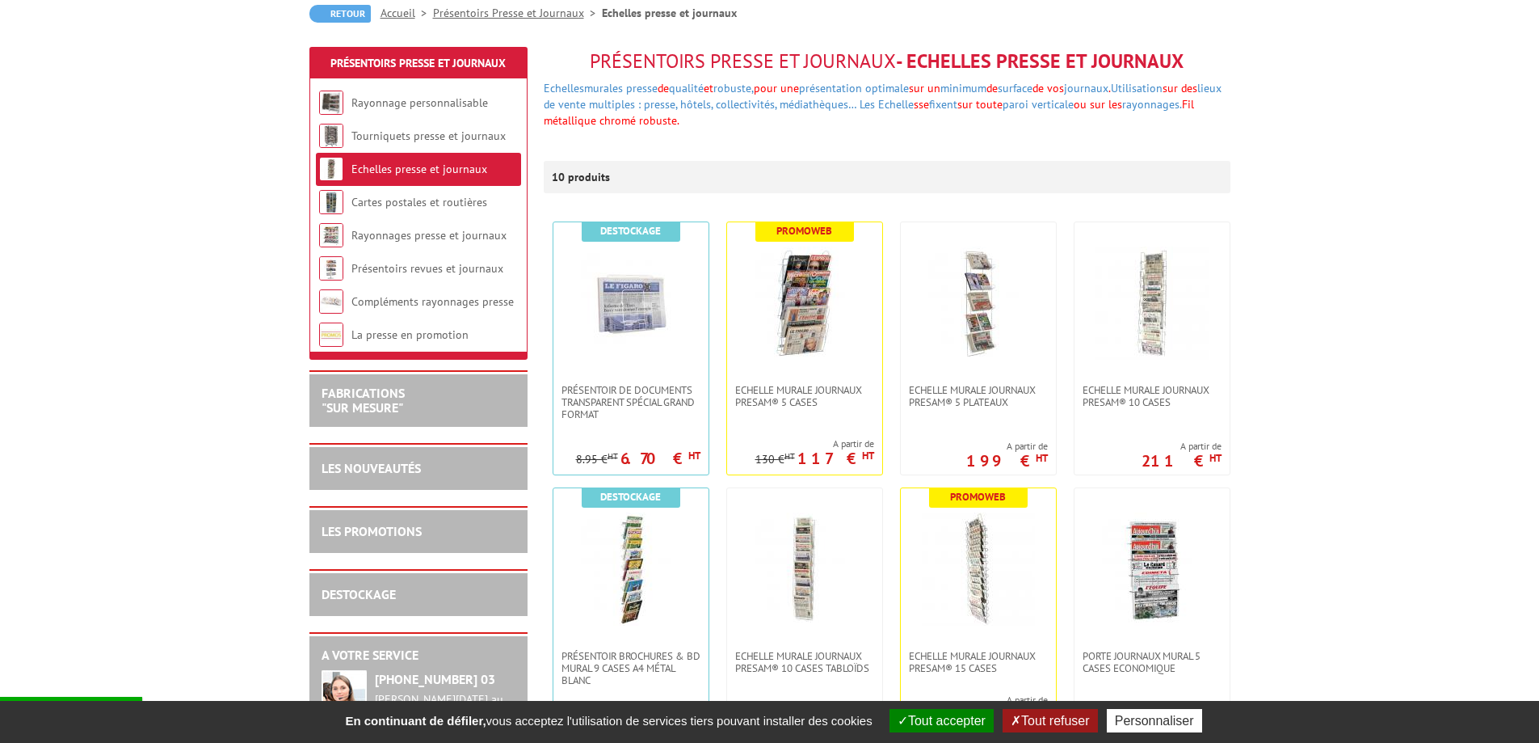 The image size is (1539, 743). Describe the element at coordinates (836, 458) in the screenshot. I see `p: 117 €` at that location.